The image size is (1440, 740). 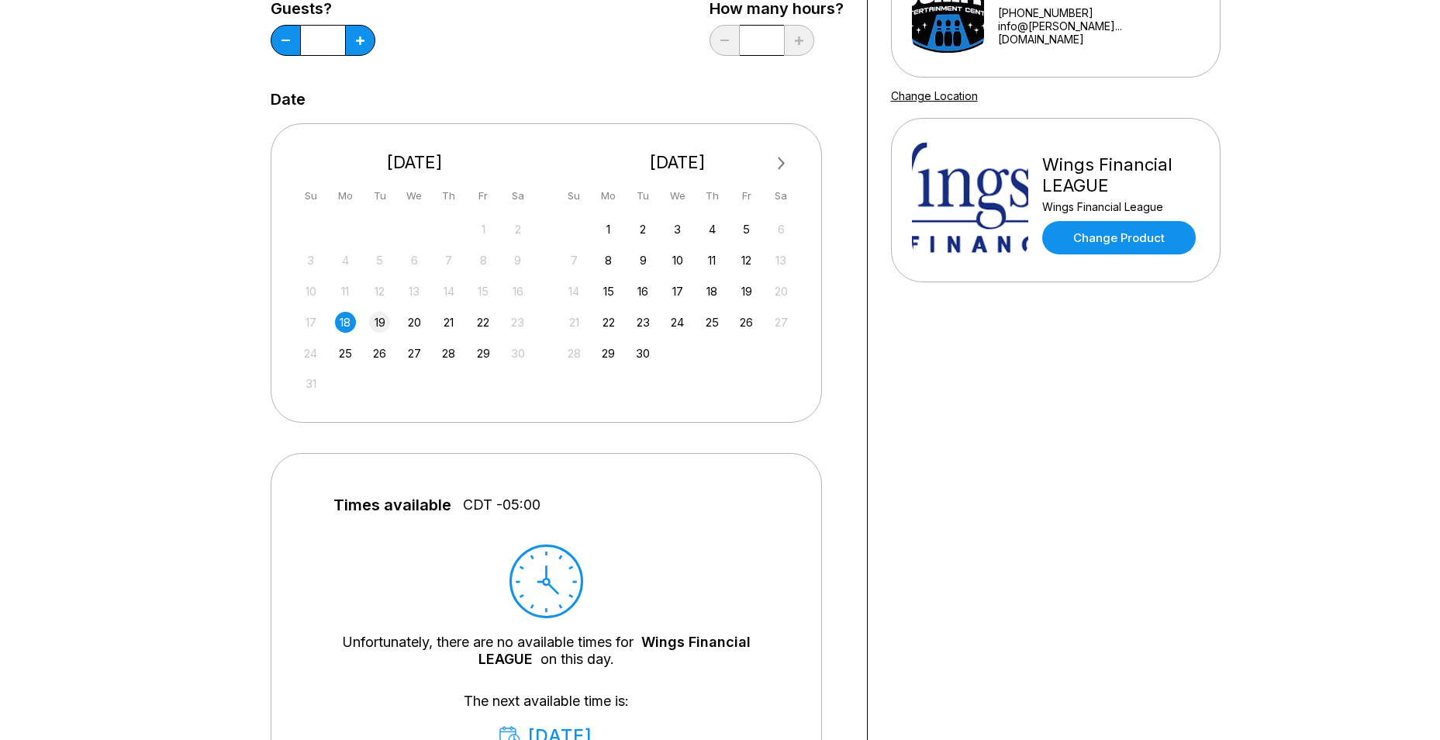 I want to click on div: Choose Thursday, September 4th, 2025, so click(x=712, y=229).